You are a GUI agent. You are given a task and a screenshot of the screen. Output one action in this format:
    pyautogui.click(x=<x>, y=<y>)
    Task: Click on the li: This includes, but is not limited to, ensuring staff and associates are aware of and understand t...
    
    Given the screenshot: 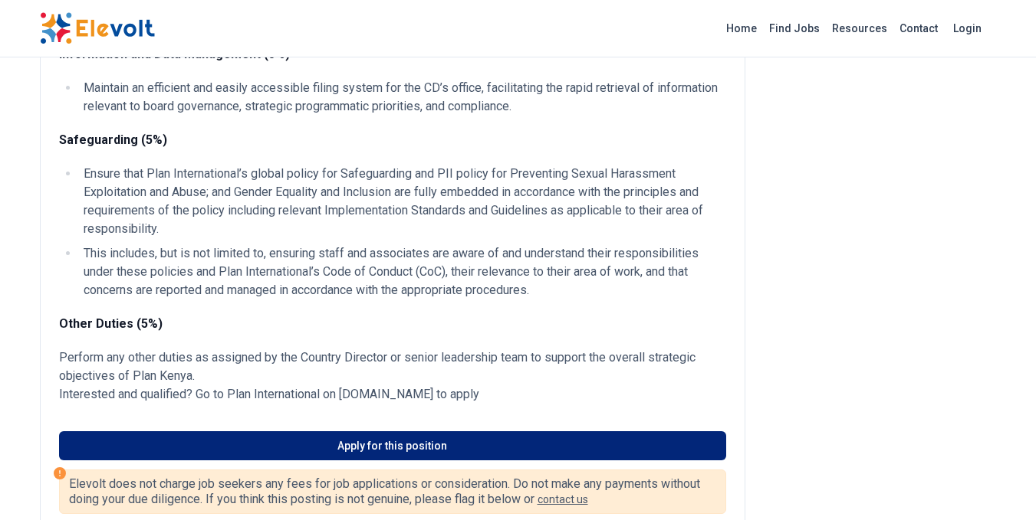 What is the action you would take?
    pyautogui.click(x=402, y=272)
    